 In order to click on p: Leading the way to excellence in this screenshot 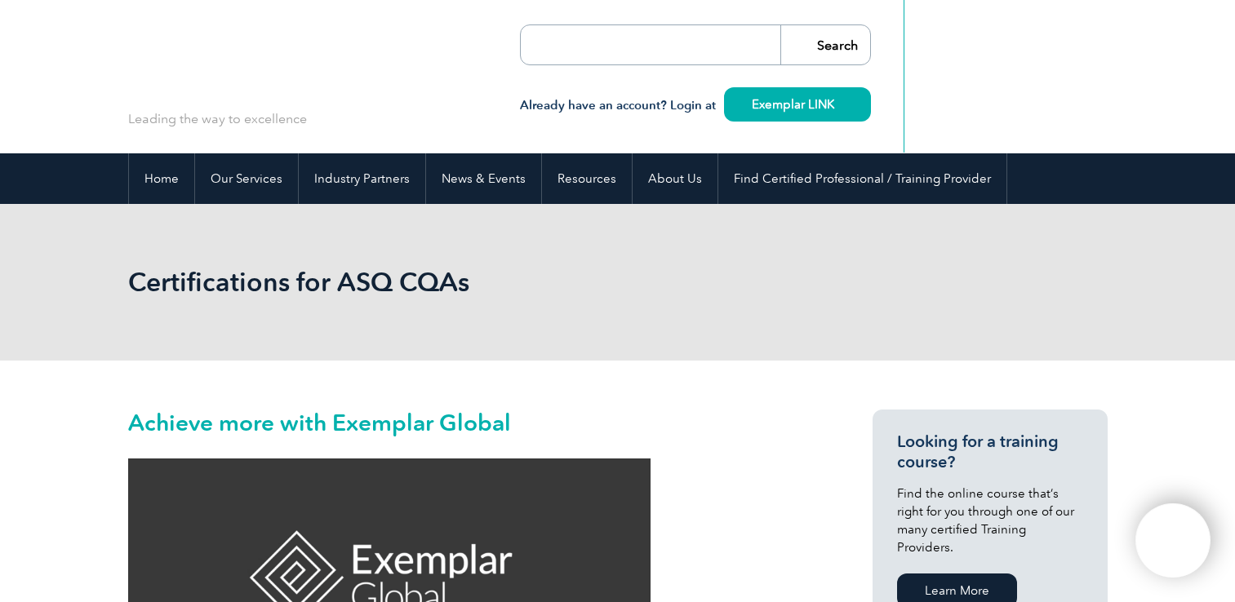, I will do `click(217, 119)`.